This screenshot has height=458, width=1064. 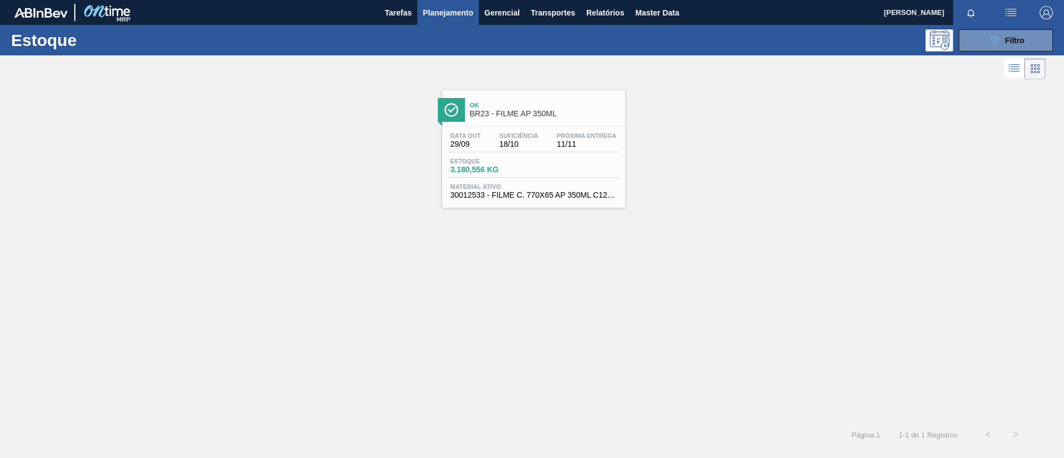 I want to click on div: Pogramando: nenhum usuário selecionado, so click(x=939, y=40).